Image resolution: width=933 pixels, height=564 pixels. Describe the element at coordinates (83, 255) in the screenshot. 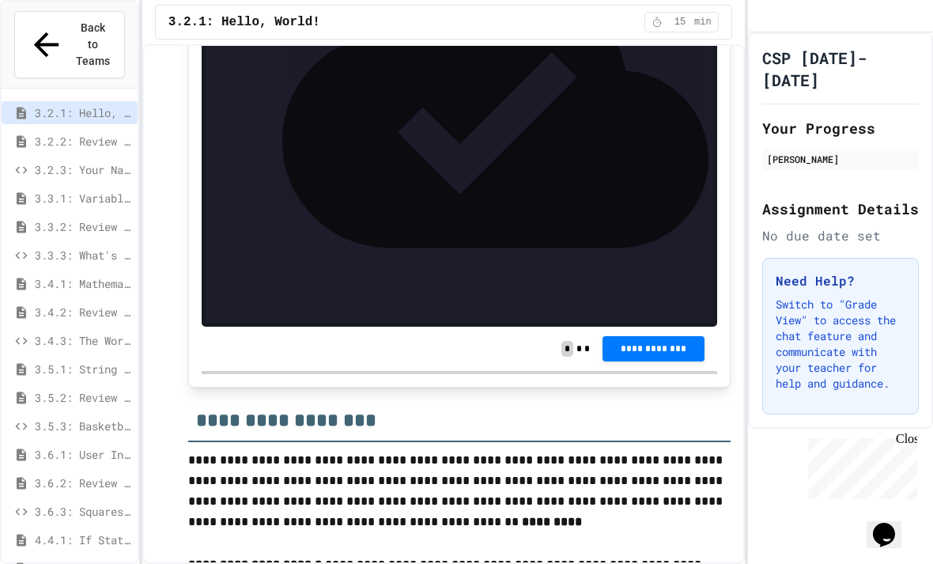

I see `span: 3.3.3: What's the Type?` at that location.